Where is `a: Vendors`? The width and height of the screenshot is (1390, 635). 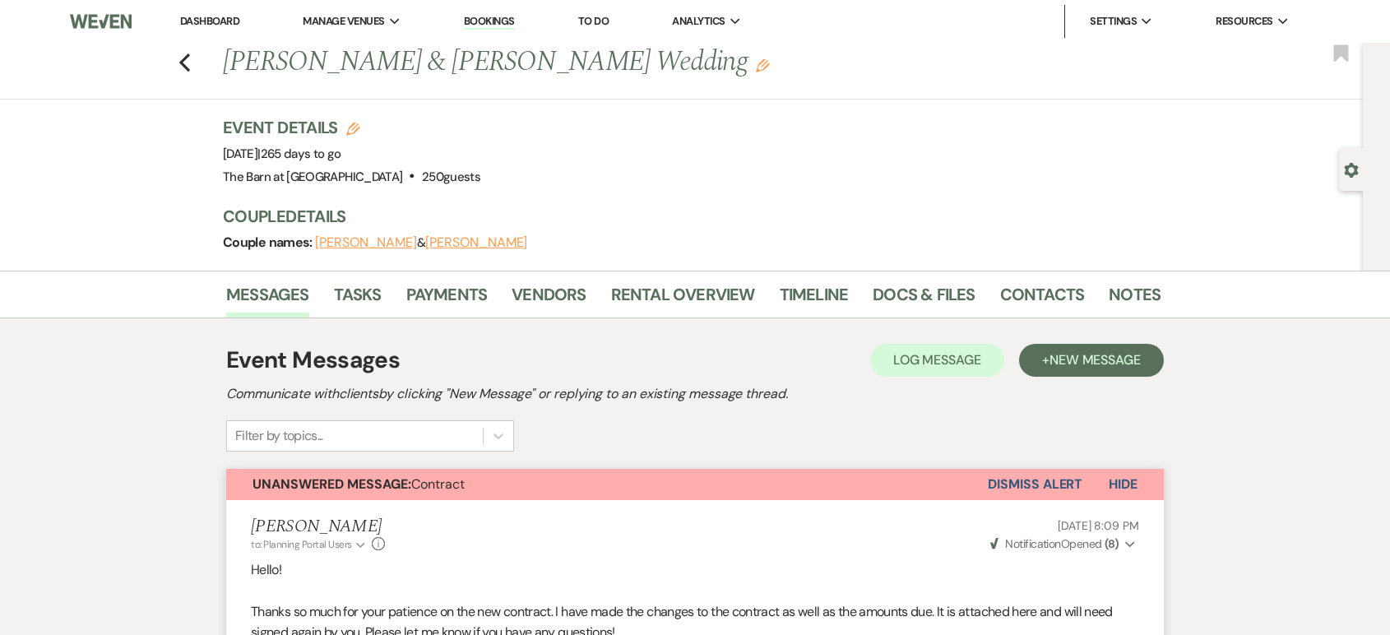
a: Vendors is located at coordinates (549, 299).